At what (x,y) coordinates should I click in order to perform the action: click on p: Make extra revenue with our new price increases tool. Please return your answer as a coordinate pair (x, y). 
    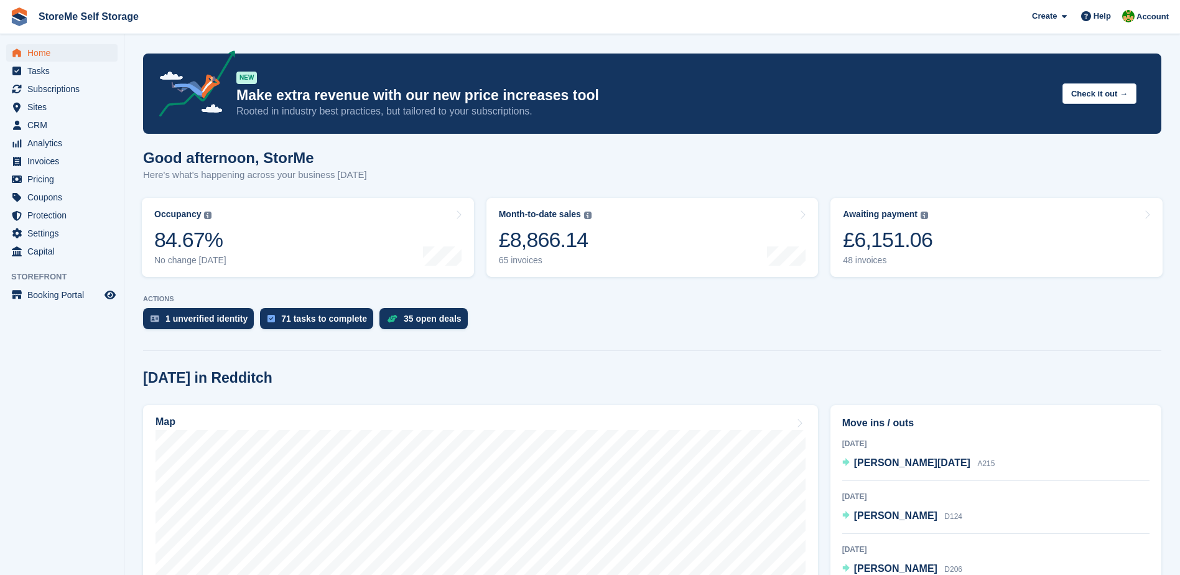
    Looking at the image, I should click on (645, 95).